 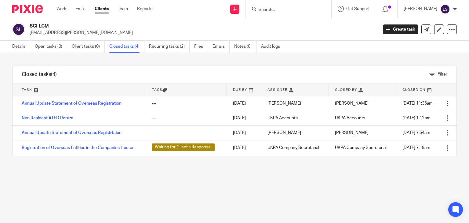 What do you see at coordinates (361, 147) in the screenshot?
I see `span: UKPA Company Secretarial` at bounding box center [361, 147].